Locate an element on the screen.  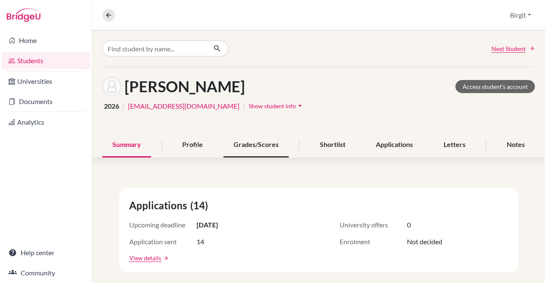
a: Help center is located at coordinates (46, 252).